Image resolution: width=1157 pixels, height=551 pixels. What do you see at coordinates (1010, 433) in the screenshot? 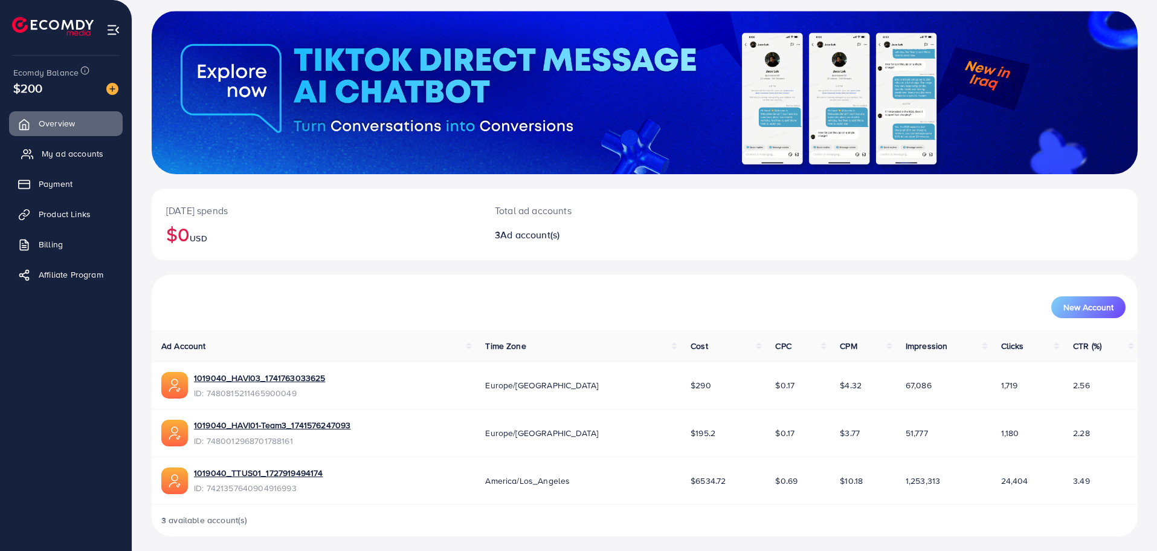
I see `span: 1,180` at bounding box center [1010, 433].